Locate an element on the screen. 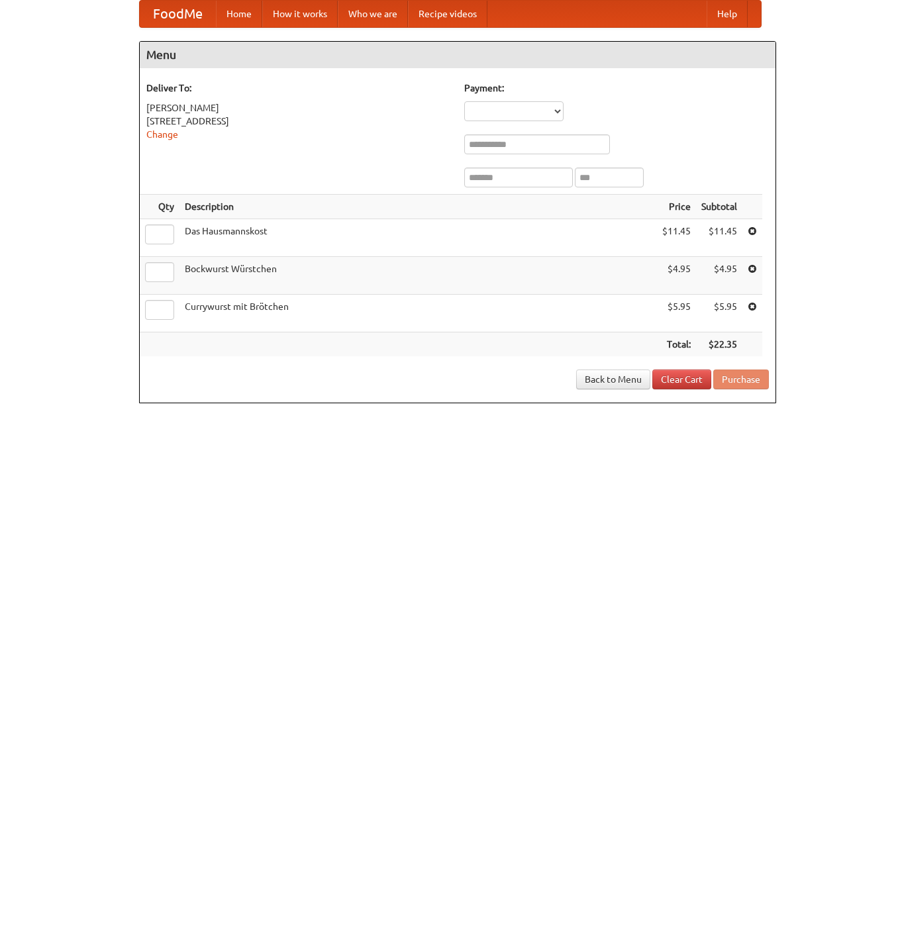 This screenshot has height=937, width=900. a: FoodMe is located at coordinates (178, 14).